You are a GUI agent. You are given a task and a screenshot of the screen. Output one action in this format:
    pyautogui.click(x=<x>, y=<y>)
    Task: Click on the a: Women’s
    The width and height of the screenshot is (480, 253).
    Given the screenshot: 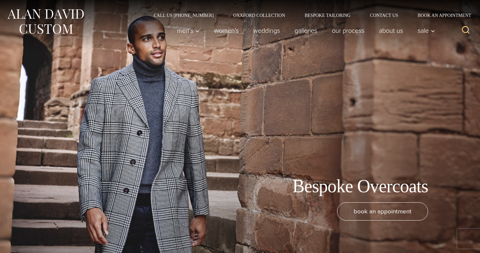 What is the action you would take?
    pyautogui.click(x=227, y=31)
    